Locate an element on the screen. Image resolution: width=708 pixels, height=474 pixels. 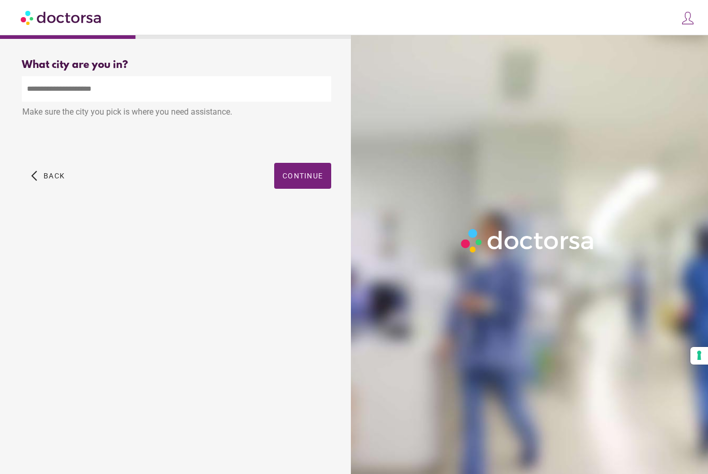
span: Back is located at coordinates (54, 176).